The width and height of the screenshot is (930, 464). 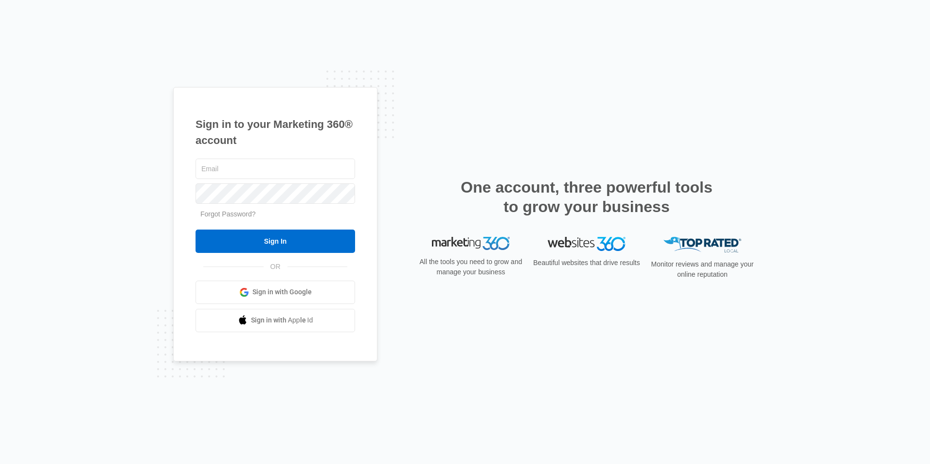 I want to click on img: Marketing 360, so click(x=471, y=244).